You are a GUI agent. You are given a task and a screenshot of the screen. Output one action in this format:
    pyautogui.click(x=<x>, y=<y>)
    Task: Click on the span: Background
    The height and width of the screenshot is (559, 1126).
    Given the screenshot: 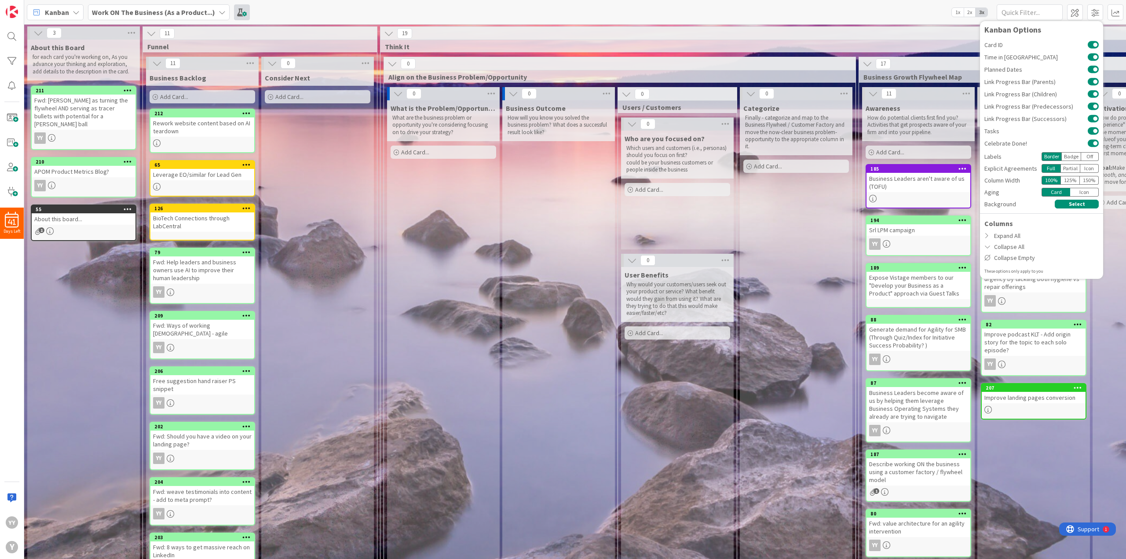 What is the action you would take?
    pyautogui.click(x=1000, y=204)
    